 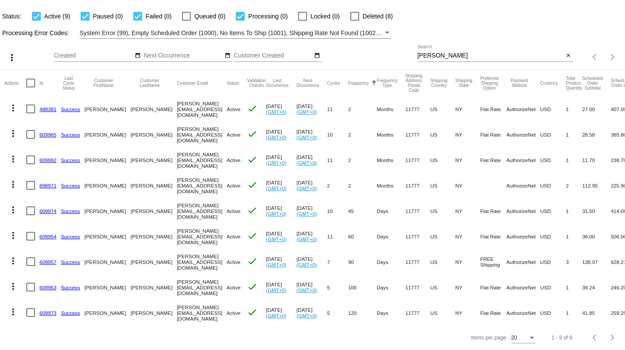 I want to click on button: Next page, so click(x=613, y=337).